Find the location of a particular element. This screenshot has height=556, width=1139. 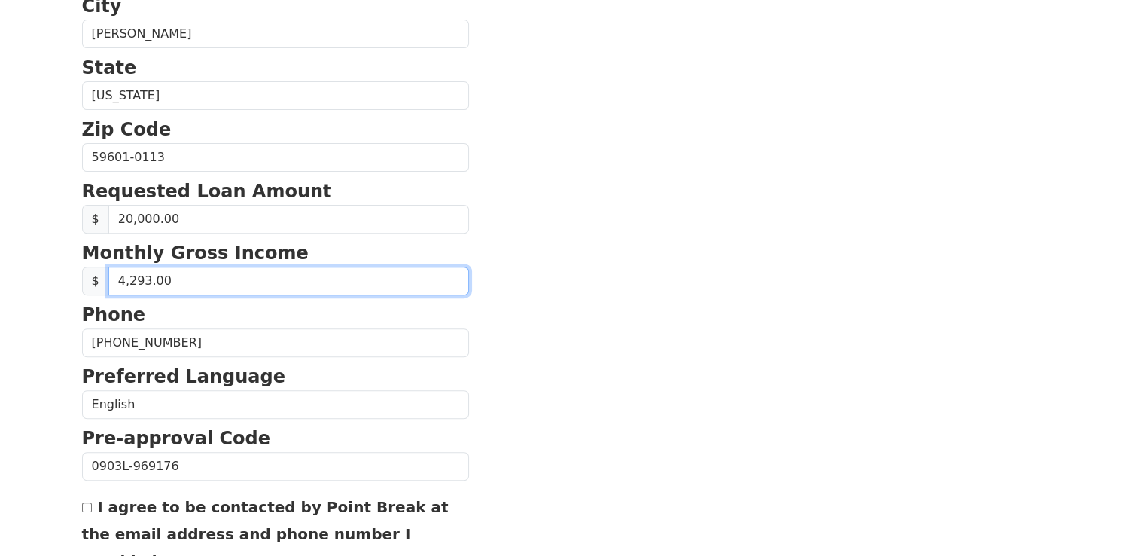

input: City is located at coordinates (276, 34).